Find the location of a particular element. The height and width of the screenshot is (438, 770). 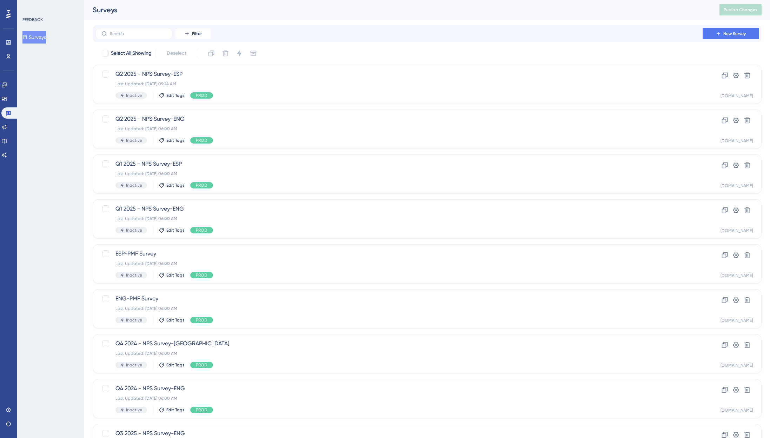

button: Publish Changes is located at coordinates (741, 10).